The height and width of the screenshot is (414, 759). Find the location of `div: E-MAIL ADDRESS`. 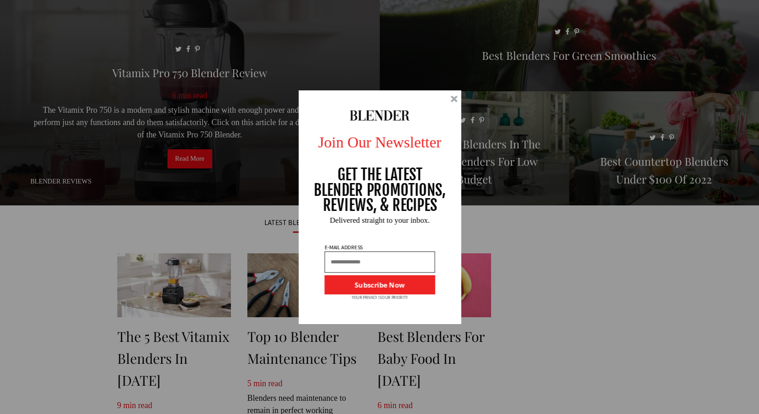

div: E-MAIL ADDRESS is located at coordinates (344, 247).